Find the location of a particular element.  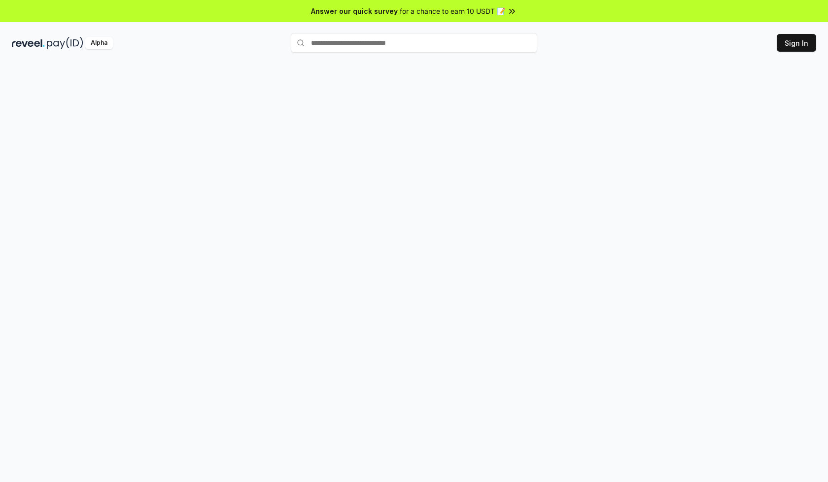

img: reveel_dark is located at coordinates (28, 43).